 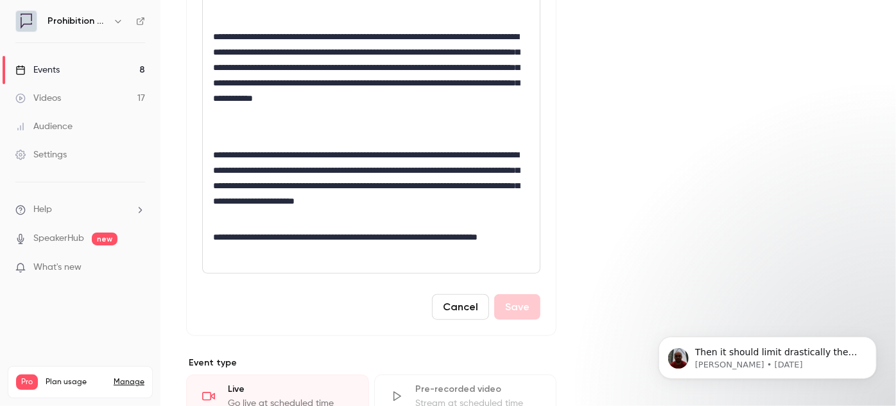 I want to click on span: Help, so click(x=42, y=209).